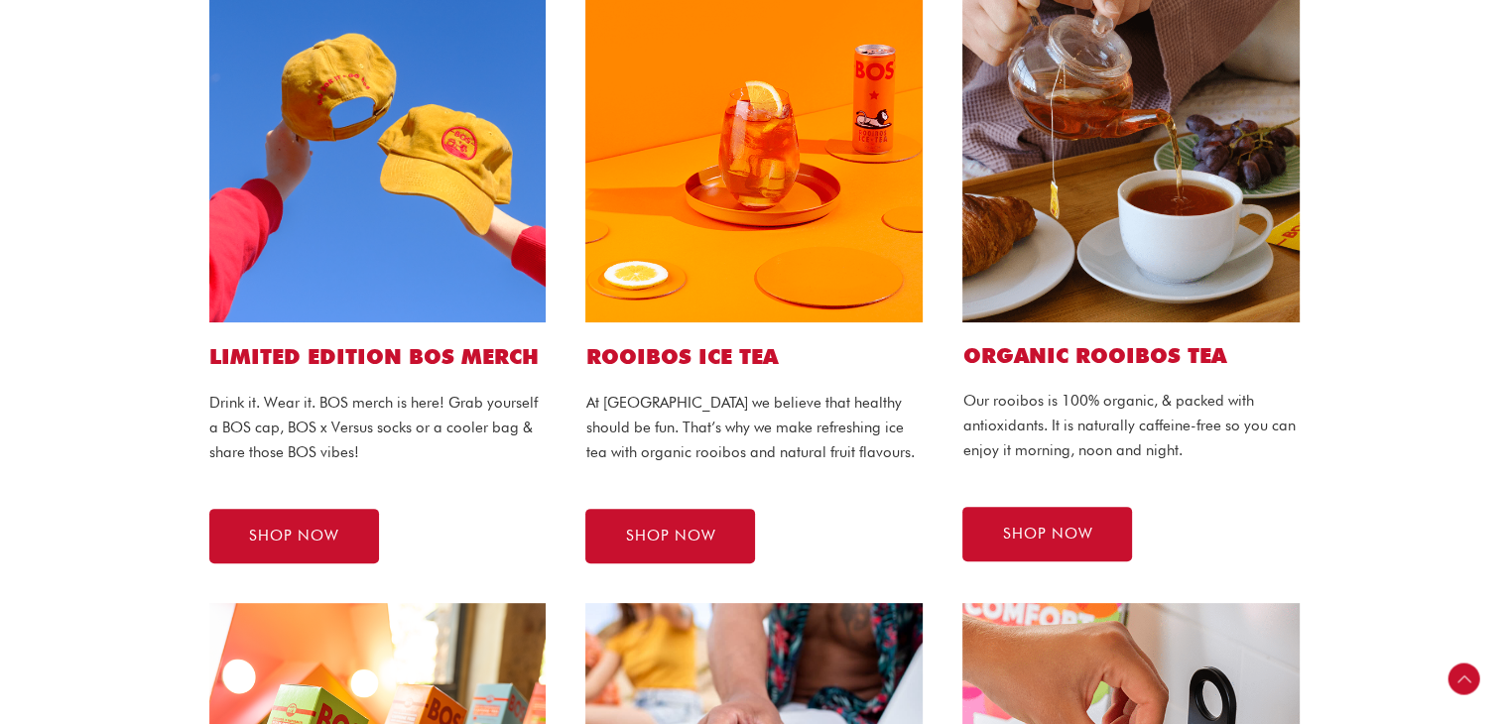 The width and height of the screenshot is (1509, 724). What do you see at coordinates (754, 356) in the screenshot?
I see `h1: ROOIBOS ICE TEA` at bounding box center [754, 356].